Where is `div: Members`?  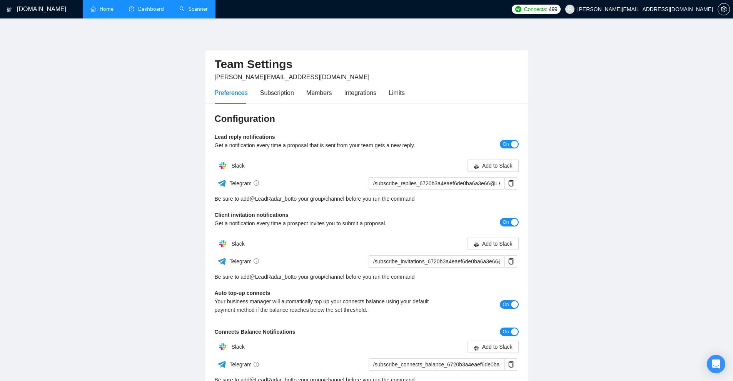
div: Members is located at coordinates (319, 93).